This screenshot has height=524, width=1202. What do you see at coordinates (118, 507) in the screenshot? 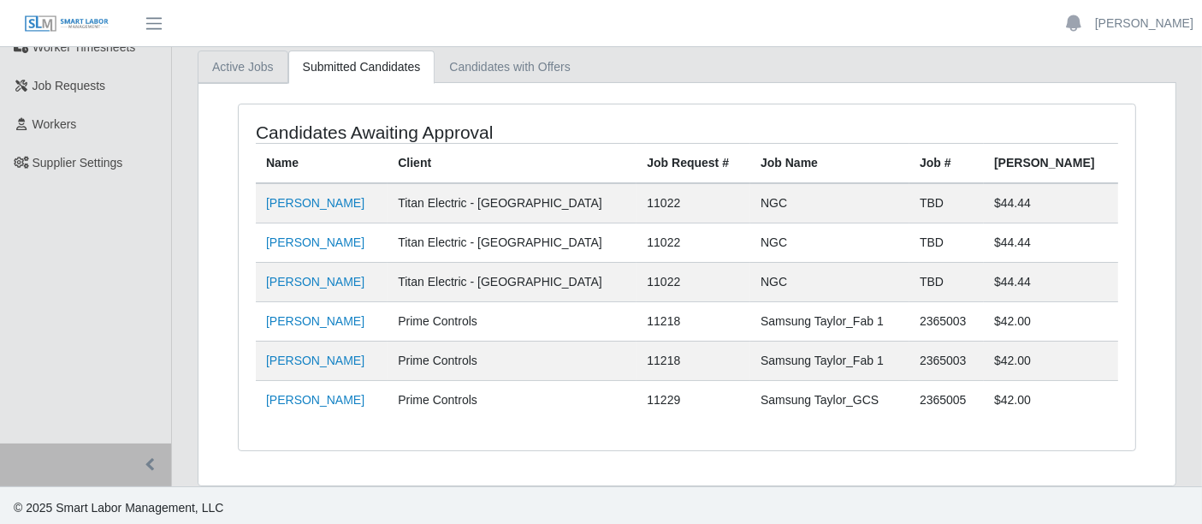
I see `span: © 2025 Smart Labor Management, LLC` at bounding box center [118, 507].